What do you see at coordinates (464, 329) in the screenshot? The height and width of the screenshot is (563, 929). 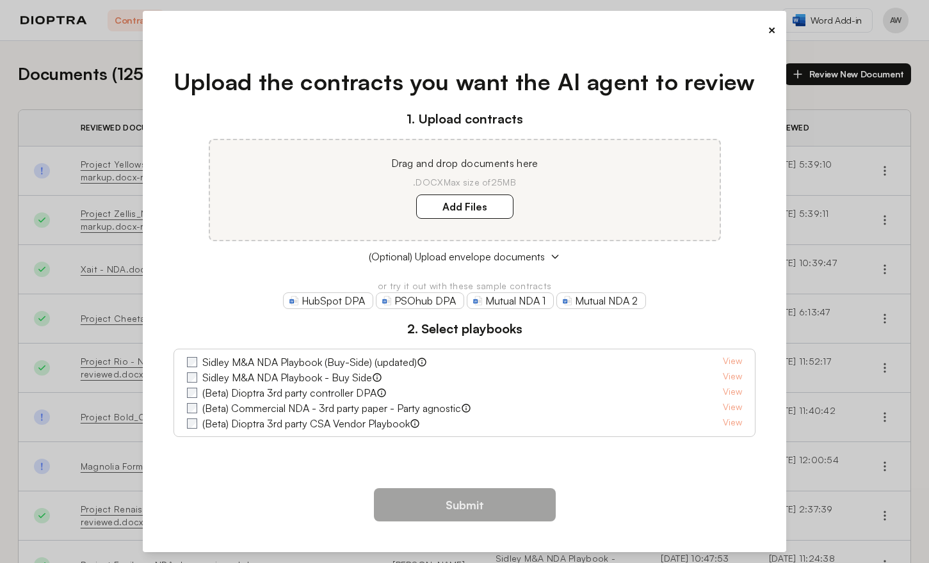 I see `h3: 2. Select playbooks` at bounding box center [464, 329].